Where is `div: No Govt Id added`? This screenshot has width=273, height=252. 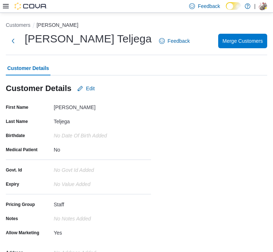 div: No Govt Id added is located at coordinates (102, 169).